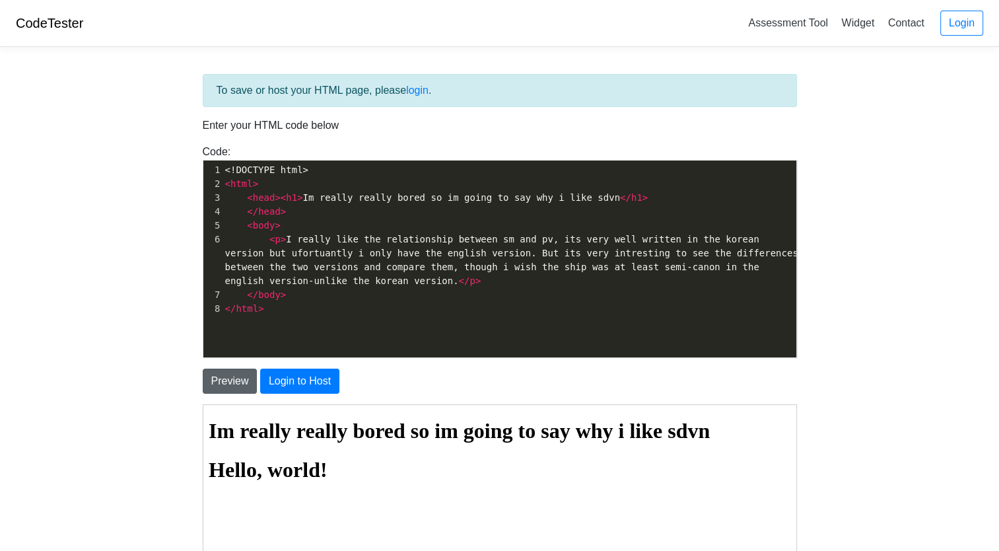 Image resolution: width=999 pixels, height=551 pixels. Describe the element at coordinates (296, 26) in the screenshot. I see `h1: Im really really bored so im going to say why i like sdvn` at that location.